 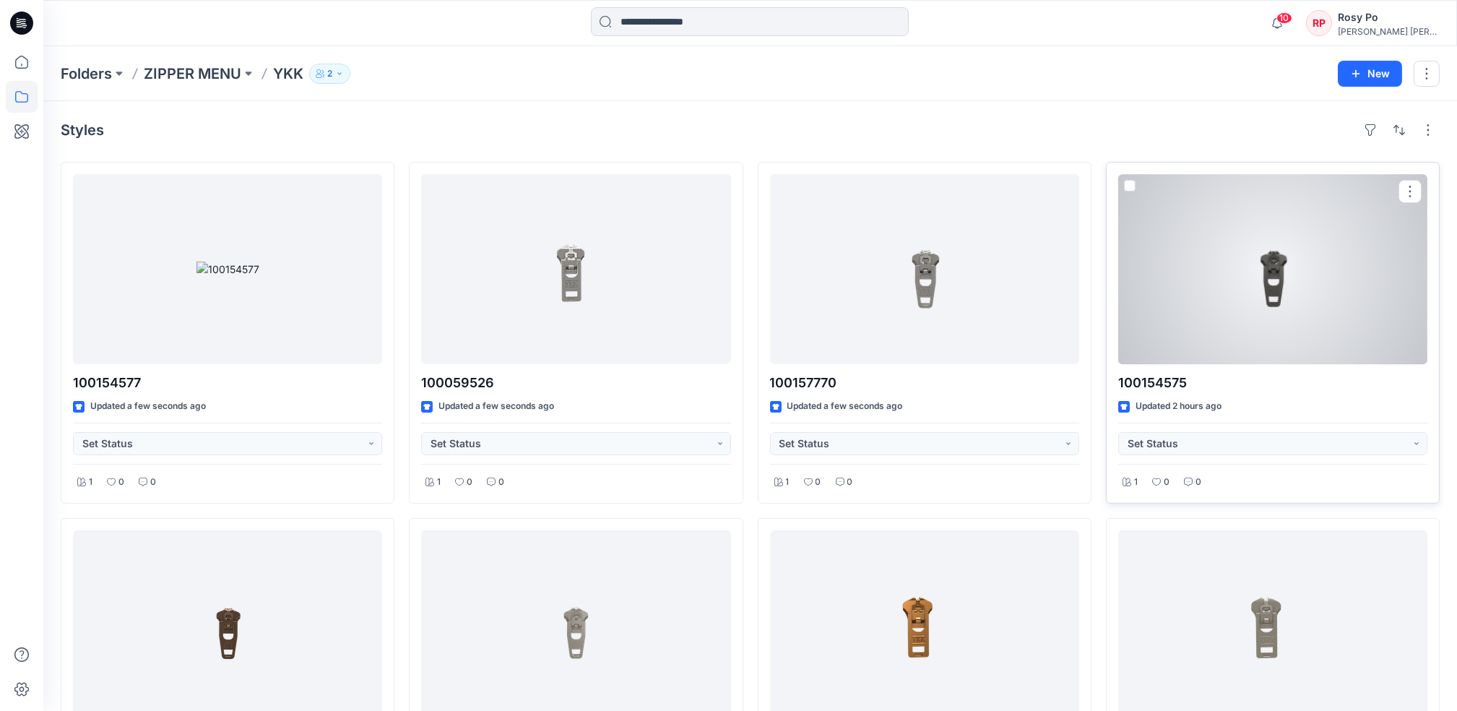 I want to click on p: 2, so click(x=329, y=74).